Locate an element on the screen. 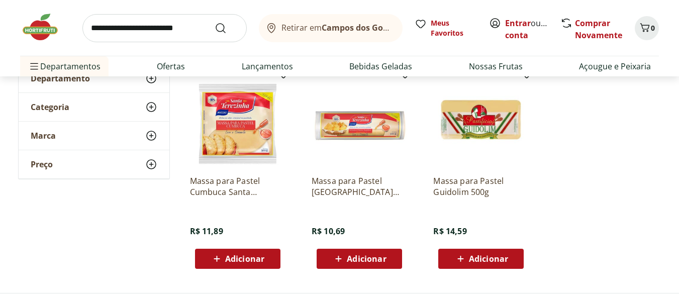 The height and width of the screenshot is (301, 679). img: Massa para Pastel Santa Terezinha 500g is located at coordinates (359, 120).